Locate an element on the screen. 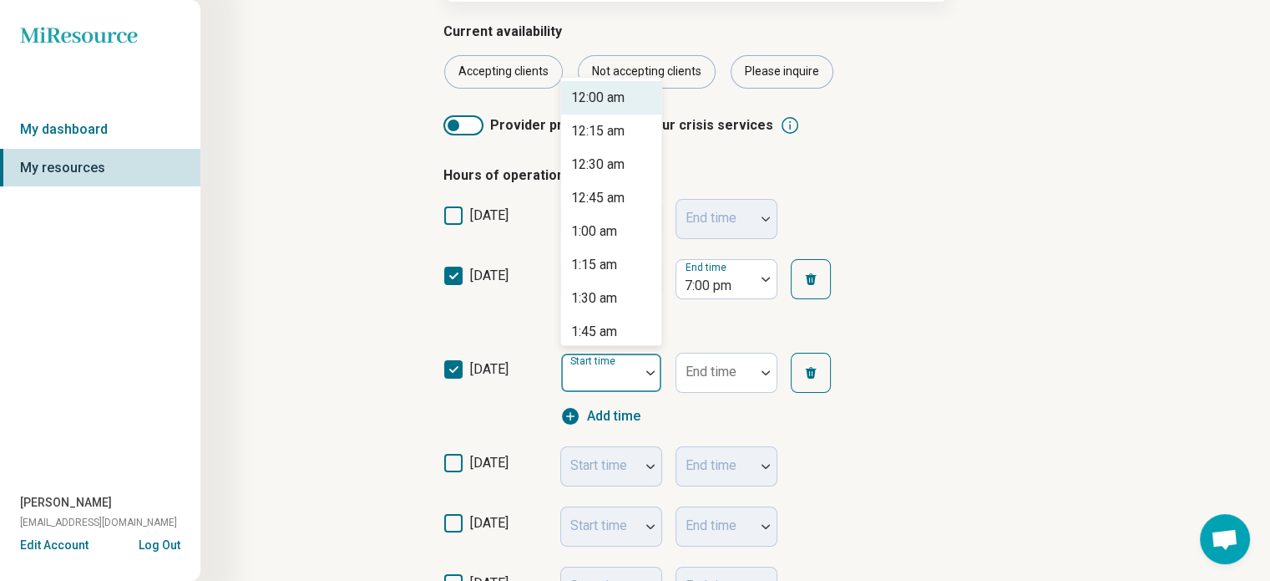 This screenshot has height=581, width=1270. button: Edit Account is located at coordinates (54, 545).